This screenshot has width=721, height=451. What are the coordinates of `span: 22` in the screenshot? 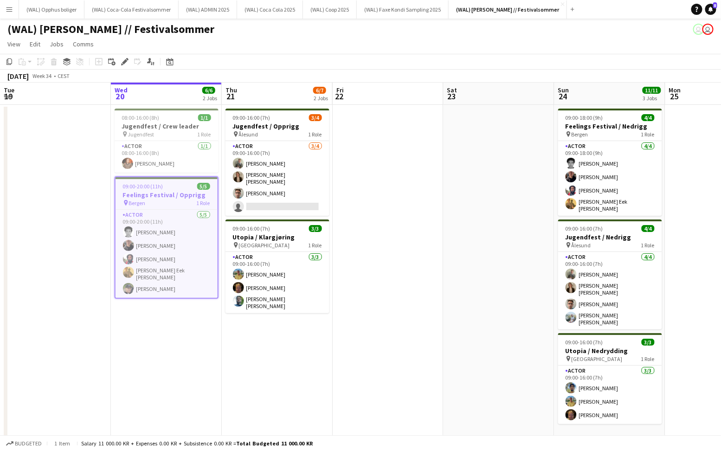 It's located at (339, 96).